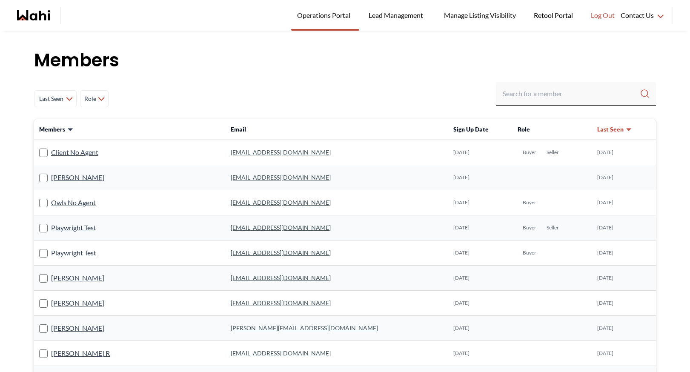 Image resolution: width=690 pixels, height=372 pixels. What do you see at coordinates (571, 94) in the screenshot?
I see `input: Search input` at bounding box center [571, 94].